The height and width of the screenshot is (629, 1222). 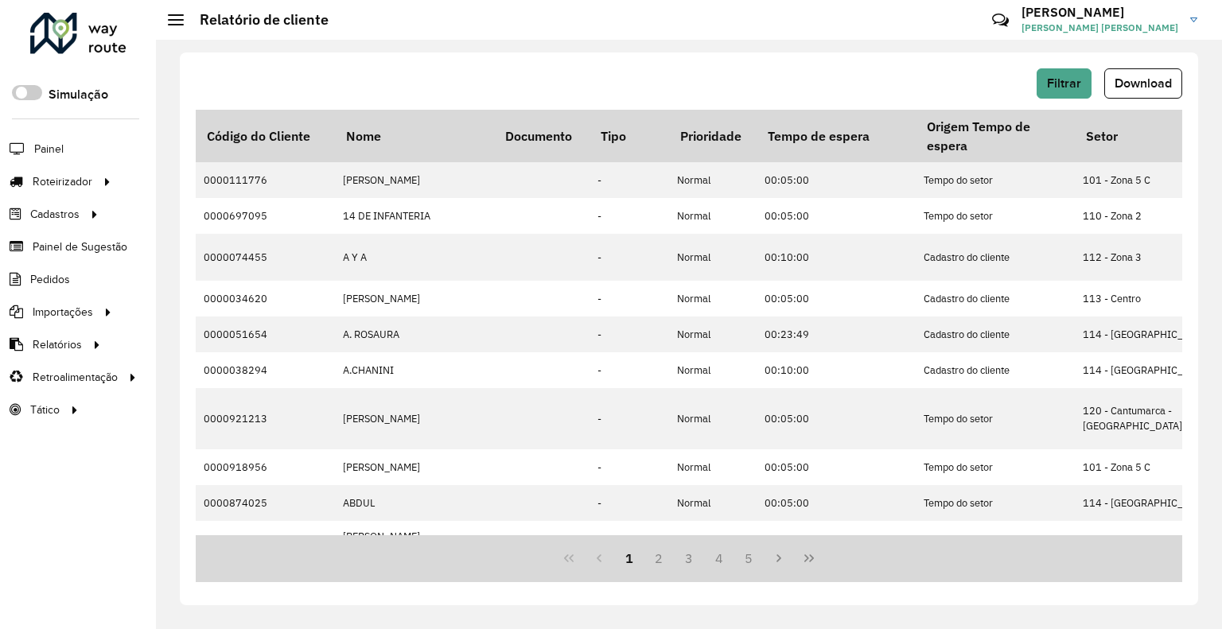 What do you see at coordinates (415, 216) in the screenshot?
I see `td: 14 DE INFANTERIA` at bounding box center [415, 216].